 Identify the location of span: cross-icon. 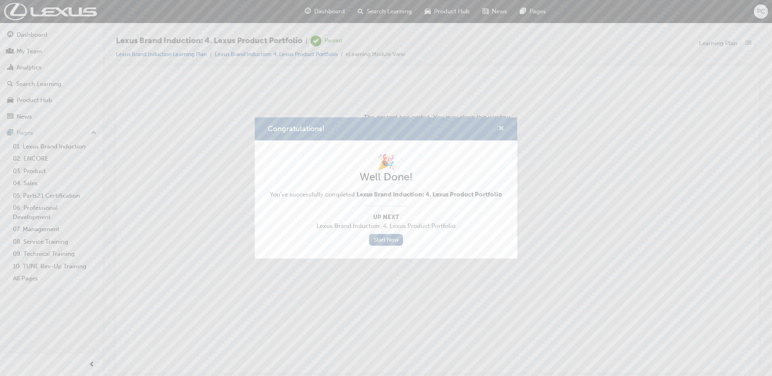
(501, 129).